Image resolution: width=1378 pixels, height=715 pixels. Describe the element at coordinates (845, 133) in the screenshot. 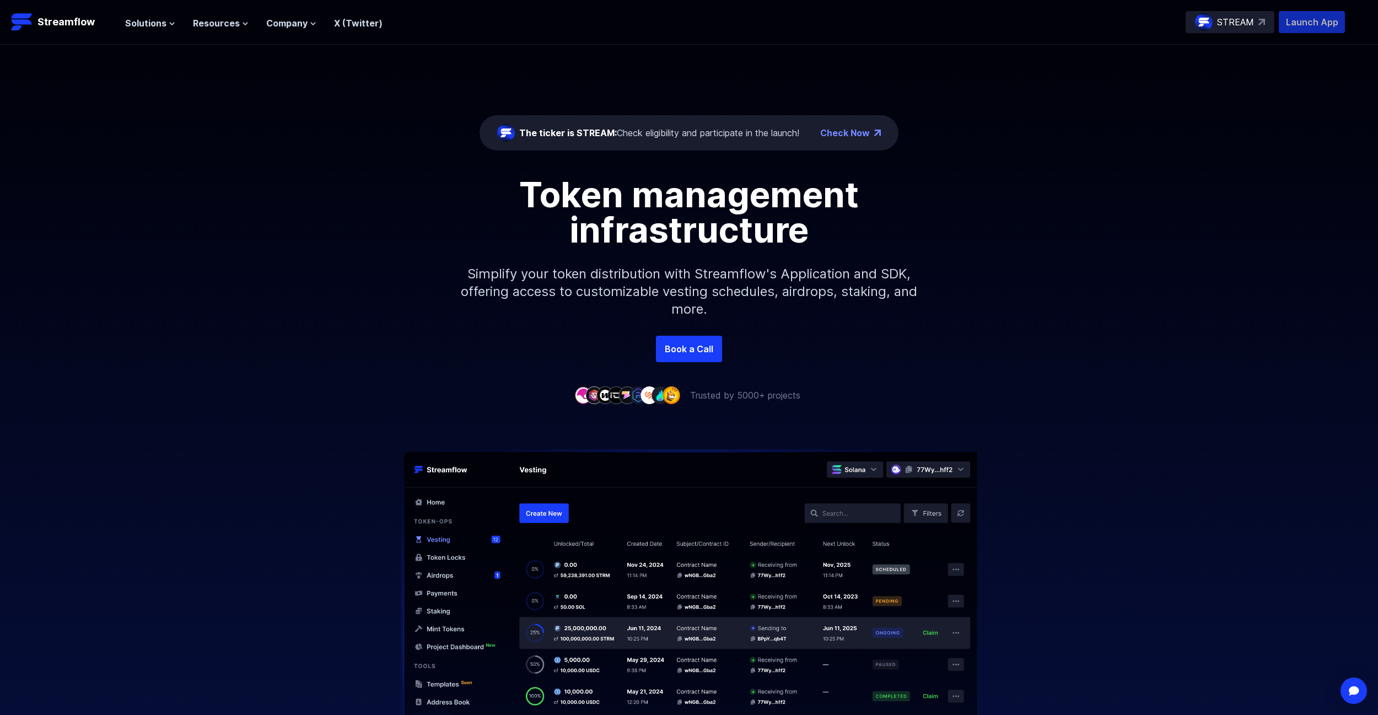

I see `a: Check Now` at that location.